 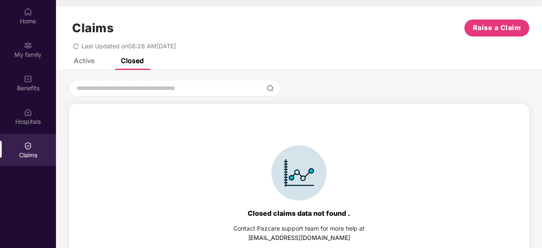 I want to click on div: Closed claims data not found ., so click(x=299, y=213).